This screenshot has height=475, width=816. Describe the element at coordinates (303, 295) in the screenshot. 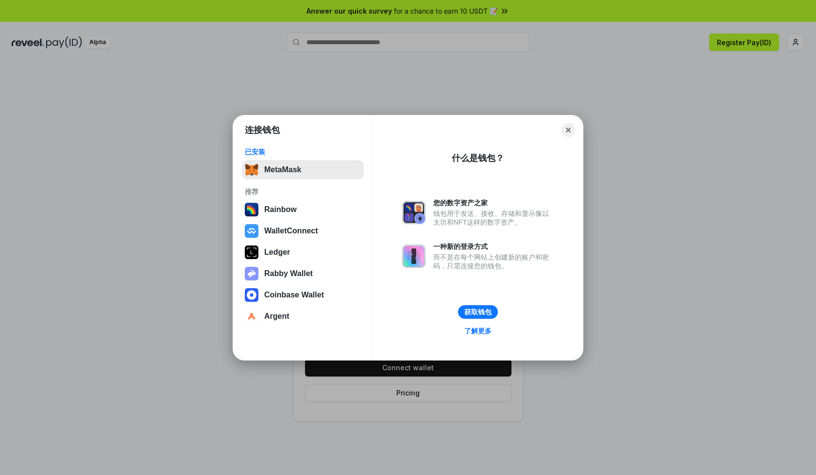

I see `button: Coinbase Wallet` at that location.